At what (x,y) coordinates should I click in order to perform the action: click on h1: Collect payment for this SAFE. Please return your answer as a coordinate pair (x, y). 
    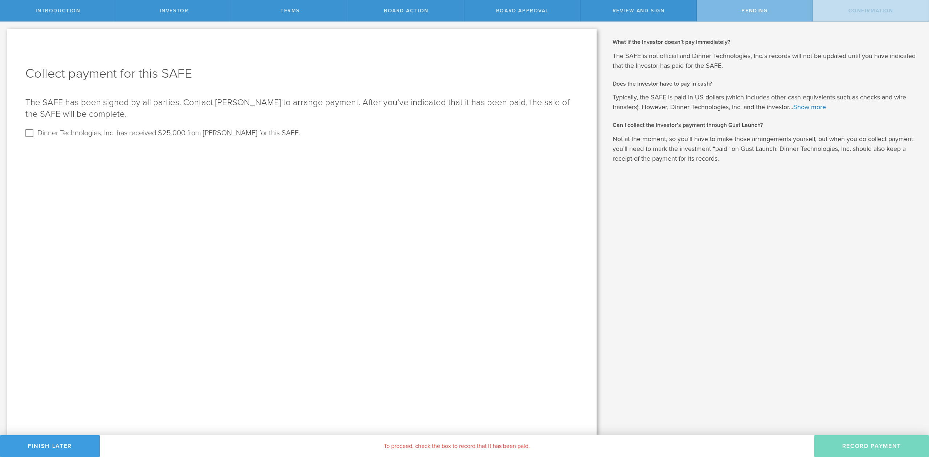
    Looking at the image, I should click on (302, 74).